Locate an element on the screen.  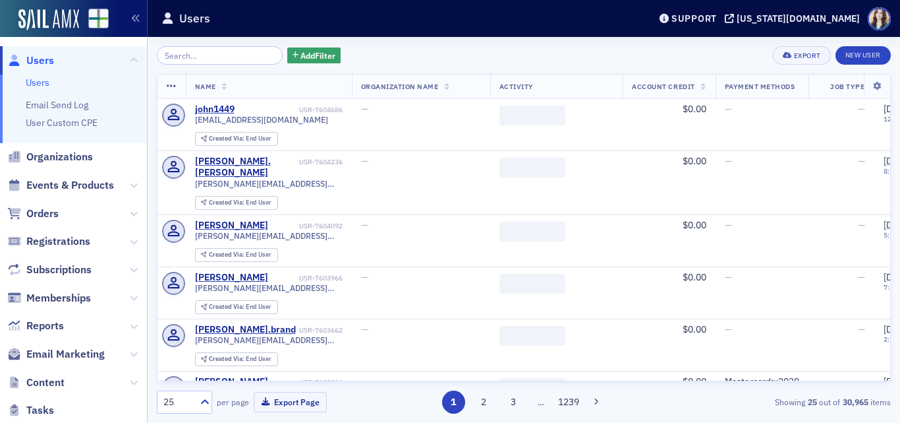
button: Export Page is located at coordinates (290, 401).